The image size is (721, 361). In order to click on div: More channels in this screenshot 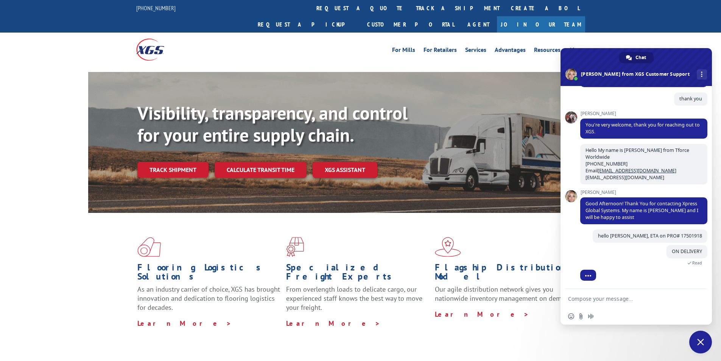, I will do `click(702, 74)`.